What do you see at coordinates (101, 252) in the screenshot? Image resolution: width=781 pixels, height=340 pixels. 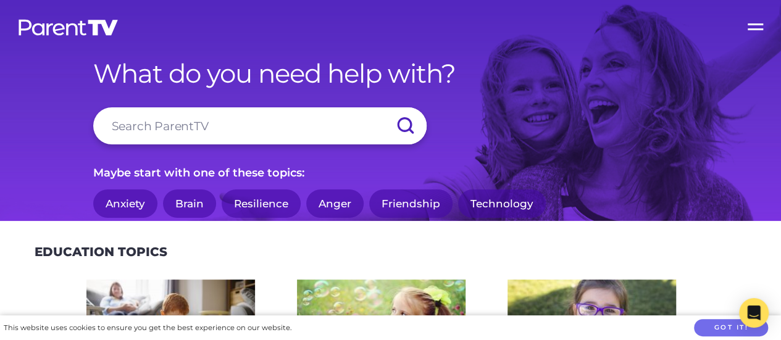 I see `h2: Education Topics` at bounding box center [101, 252].